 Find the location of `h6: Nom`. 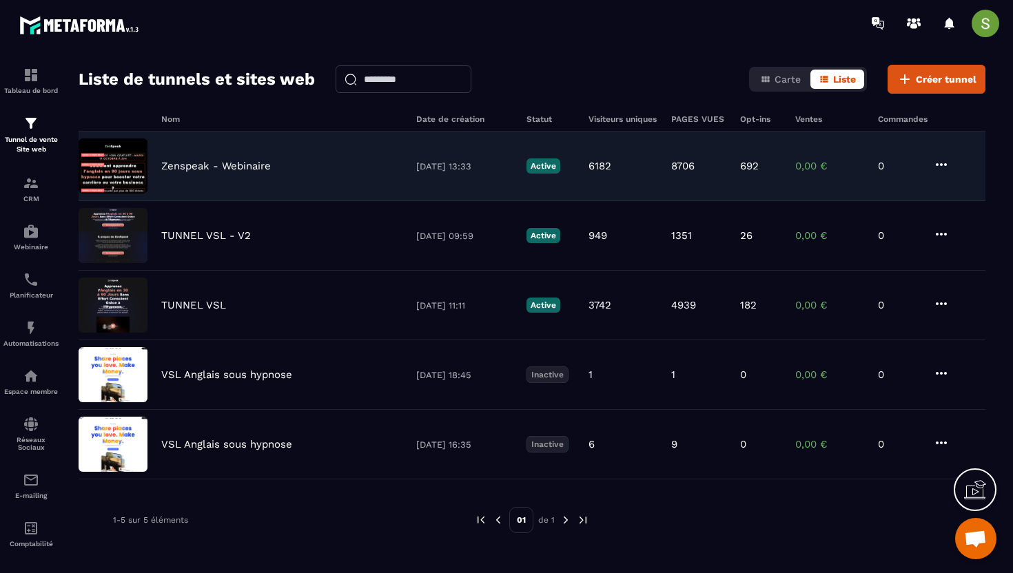

h6: Nom is located at coordinates (282, 119).